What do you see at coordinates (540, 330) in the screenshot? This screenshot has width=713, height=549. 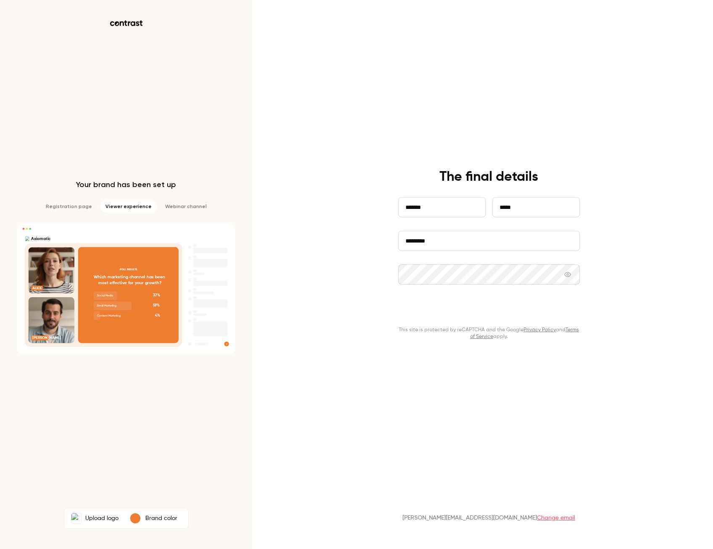 I see `a: Privacy Policy` at bounding box center [540, 330].